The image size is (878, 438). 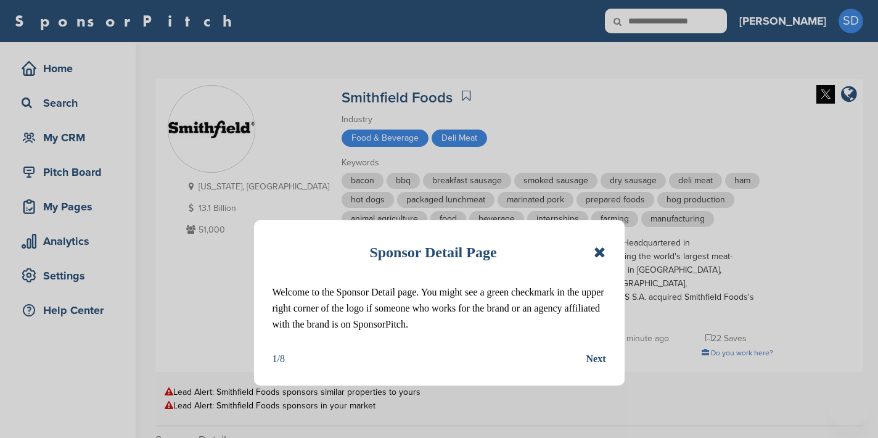 What do you see at coordinates (596, 359) in the screenshot?
I see `div: Next` at bounding box center [596, 359].